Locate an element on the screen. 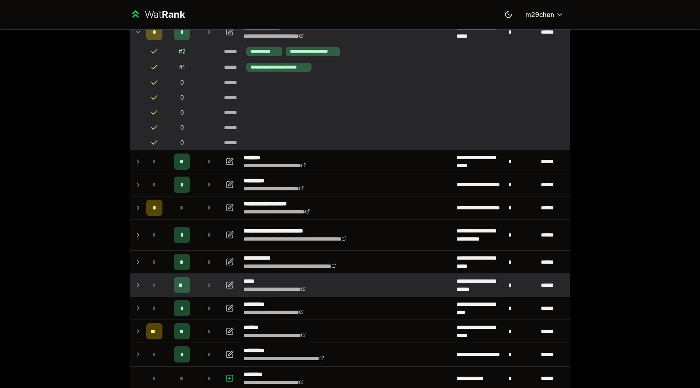 This screenshot has height=388, width=700. div: Wat is located at coordinates (165, 15).